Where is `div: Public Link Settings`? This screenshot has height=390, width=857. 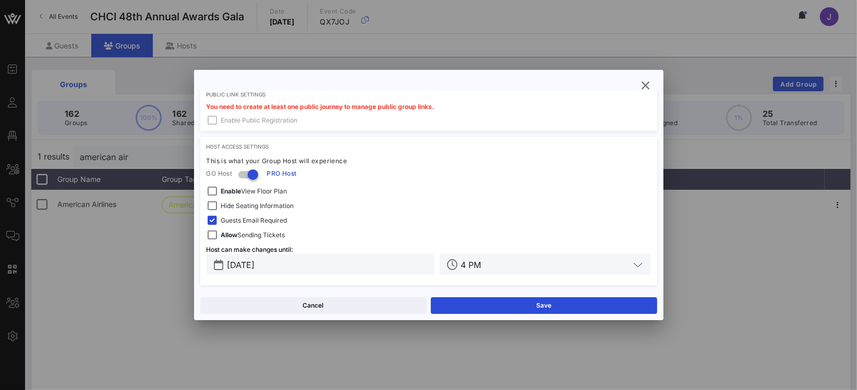 div: Public Link Settings is located at coordinates (429, 94).